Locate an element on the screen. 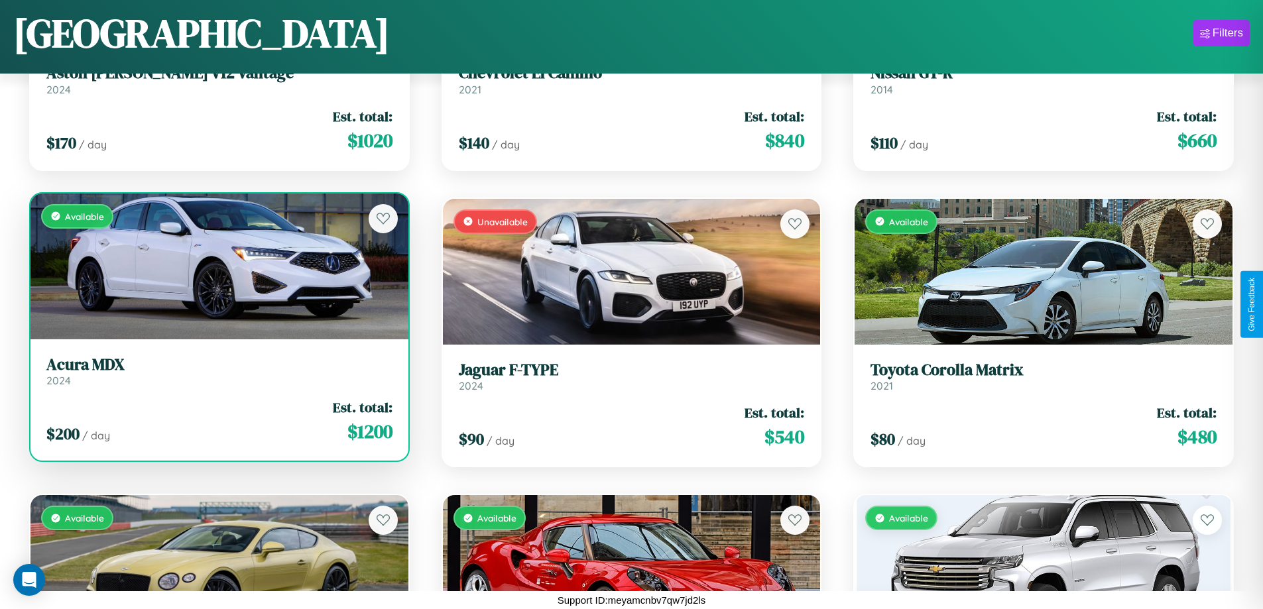 This screenshot has height=609, width=1263. span: Unavailable is located at coordinates (503, 221).